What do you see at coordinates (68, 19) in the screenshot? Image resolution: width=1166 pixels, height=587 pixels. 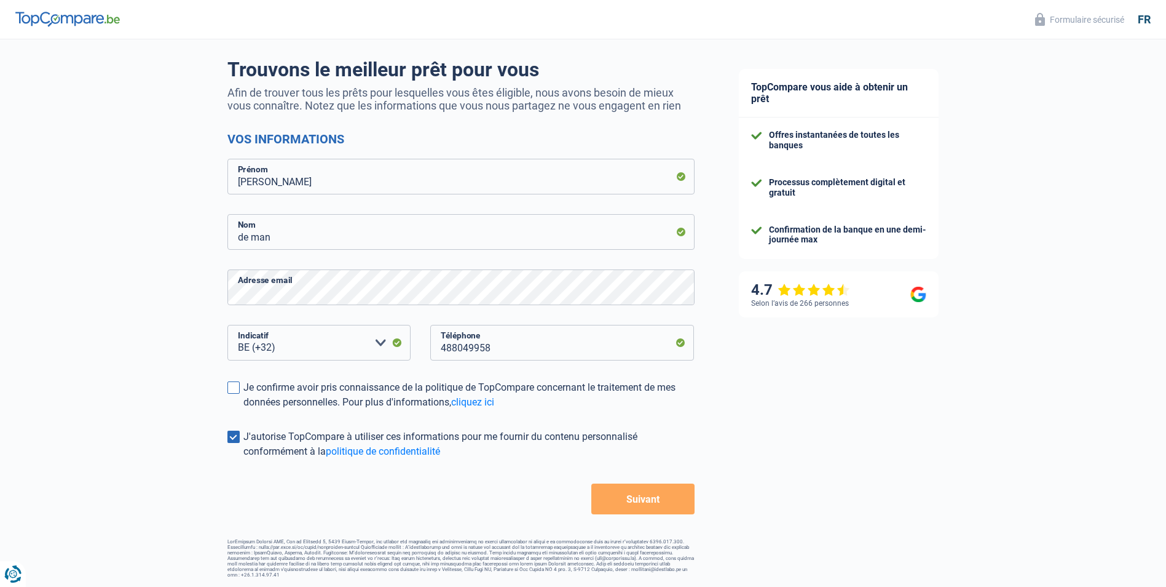 I see `img: TopCompare Logo` at bounding box center [68, 19].